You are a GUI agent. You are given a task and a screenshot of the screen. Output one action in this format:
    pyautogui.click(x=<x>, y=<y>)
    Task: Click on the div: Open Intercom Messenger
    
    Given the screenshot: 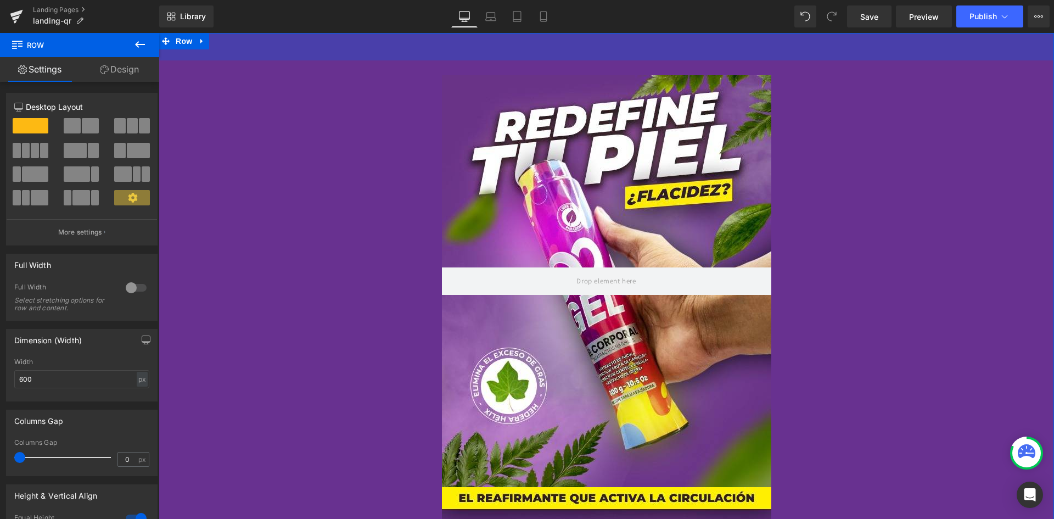 What is the action you would take?
    pyautogui.click(x=1029, y=494)
    